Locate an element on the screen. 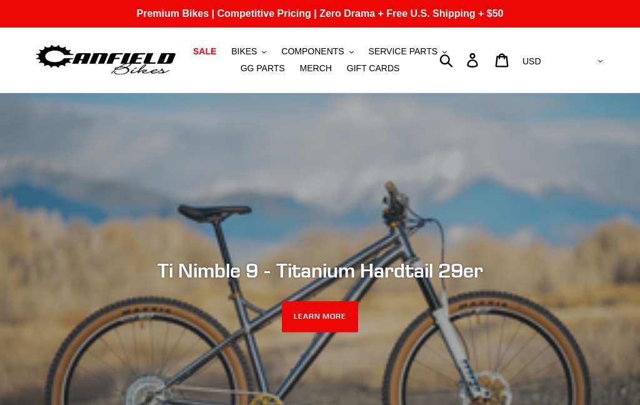  a: GIFT CARDS is located at coordinates (373, 68).